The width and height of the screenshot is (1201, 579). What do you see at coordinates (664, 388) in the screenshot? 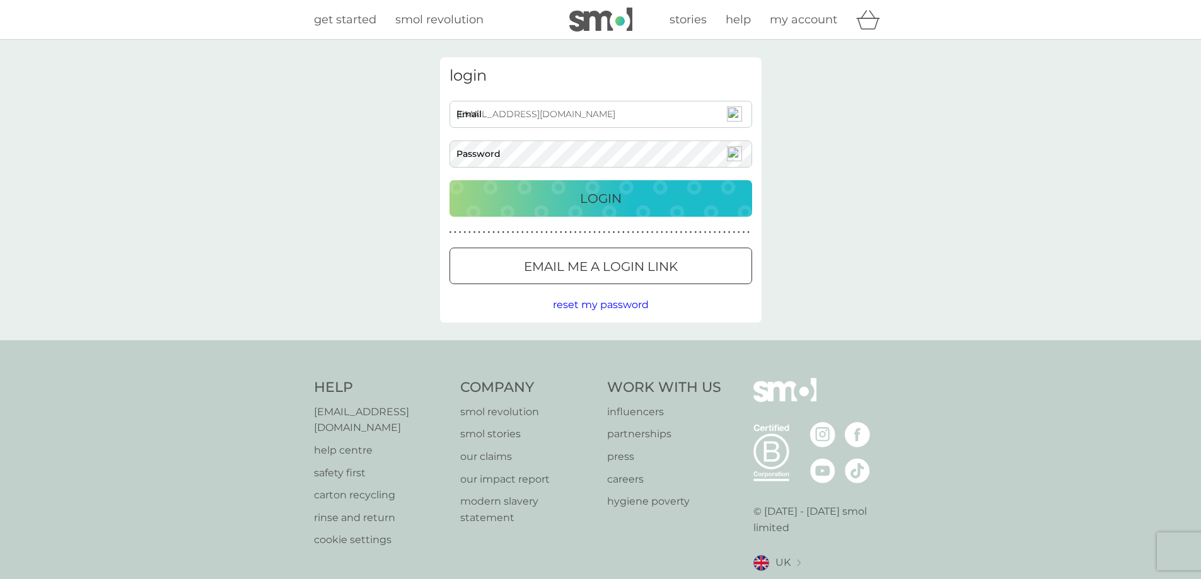
I see `h4: Work With Us` at bounding box center [664, 388].